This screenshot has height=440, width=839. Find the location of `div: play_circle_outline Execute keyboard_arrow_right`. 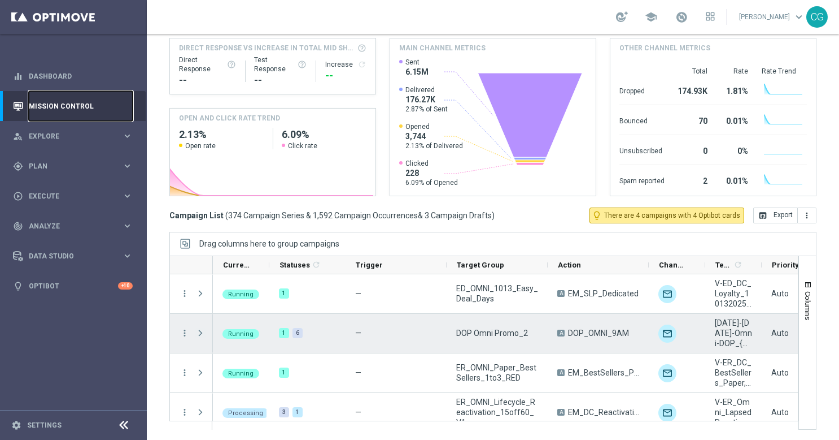

div: play_circle_outline Execute keyboard_arrow_right is located at coordinates (73, 196).